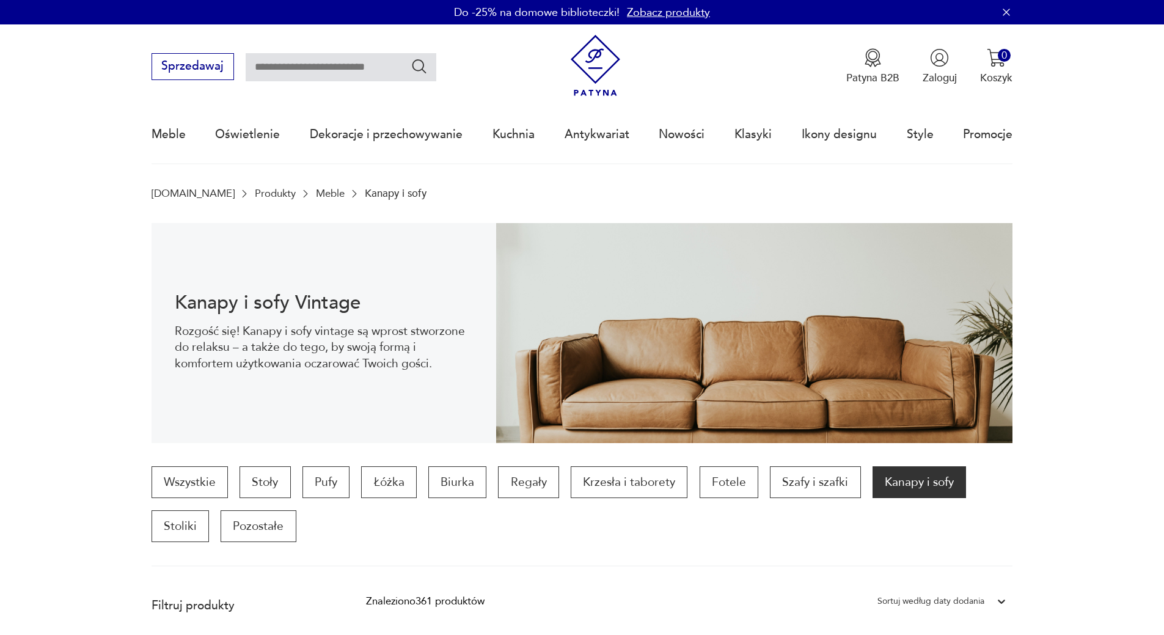  What do you see at coordinates (388, 482) in the screenshot?
I see `a: Łóżka` at bounding box center [388, 482].